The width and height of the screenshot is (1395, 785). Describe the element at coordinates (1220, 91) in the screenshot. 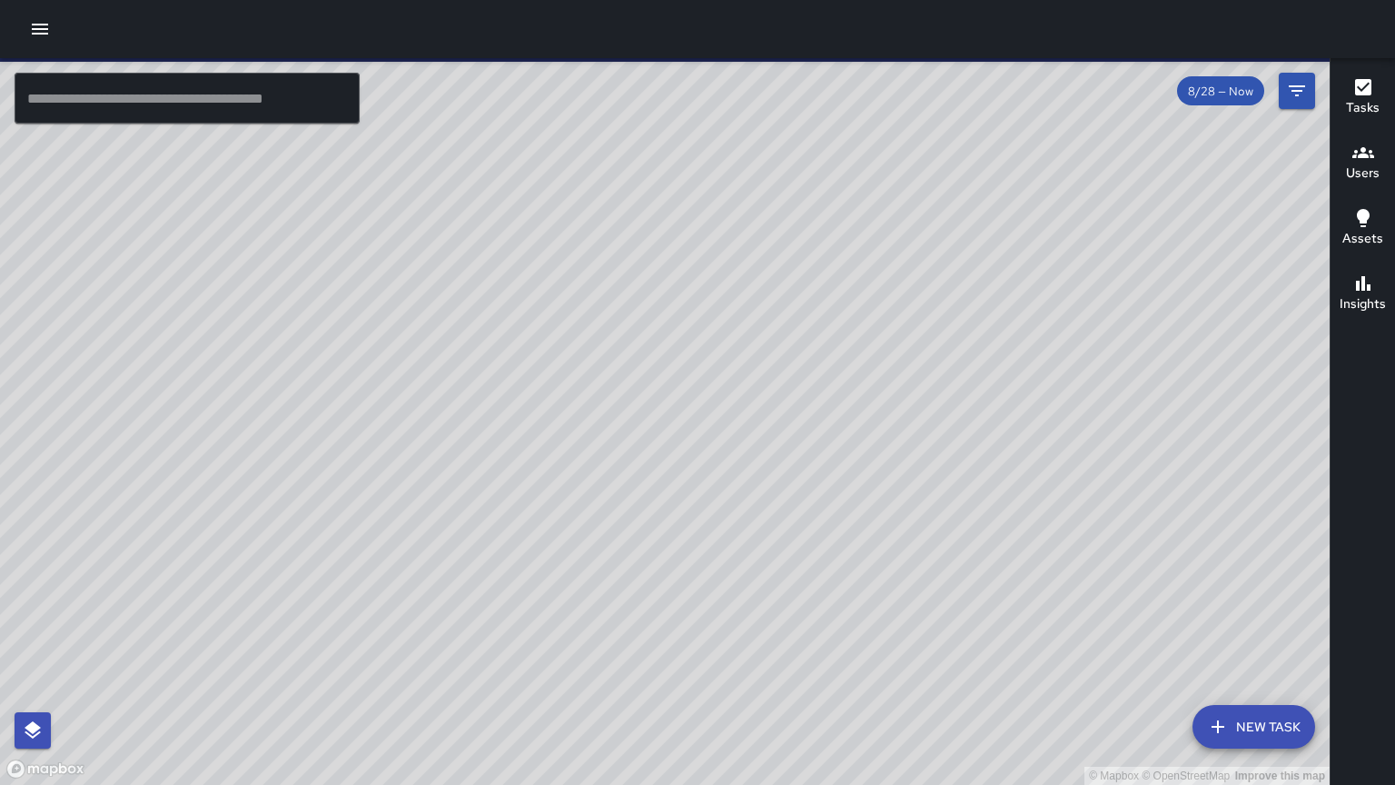

I see `span: 8/28 — Now` at that location.